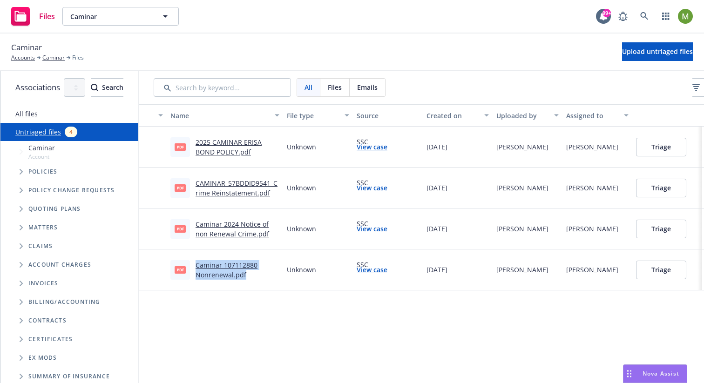  What do you see at coordinates (658, 51) in the screenshot?
I see `span: Upload untriaged files` at bounding box center [658, 51].